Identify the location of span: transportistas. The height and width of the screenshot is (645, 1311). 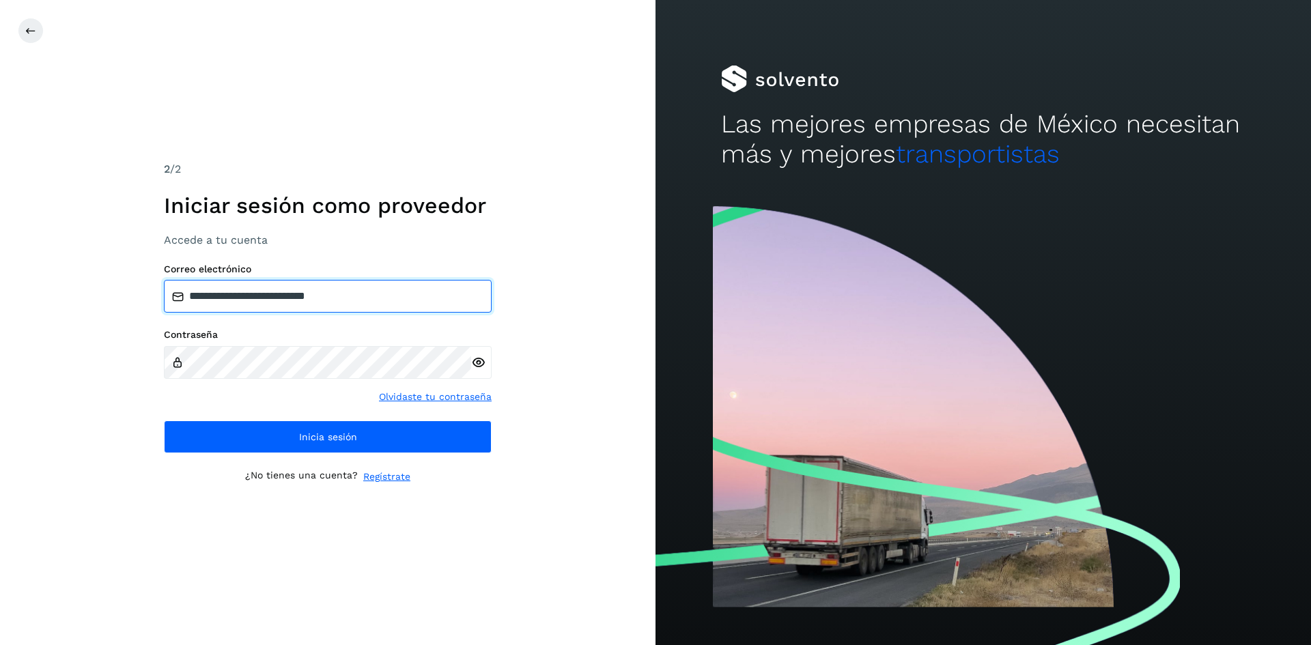
(978, 154).